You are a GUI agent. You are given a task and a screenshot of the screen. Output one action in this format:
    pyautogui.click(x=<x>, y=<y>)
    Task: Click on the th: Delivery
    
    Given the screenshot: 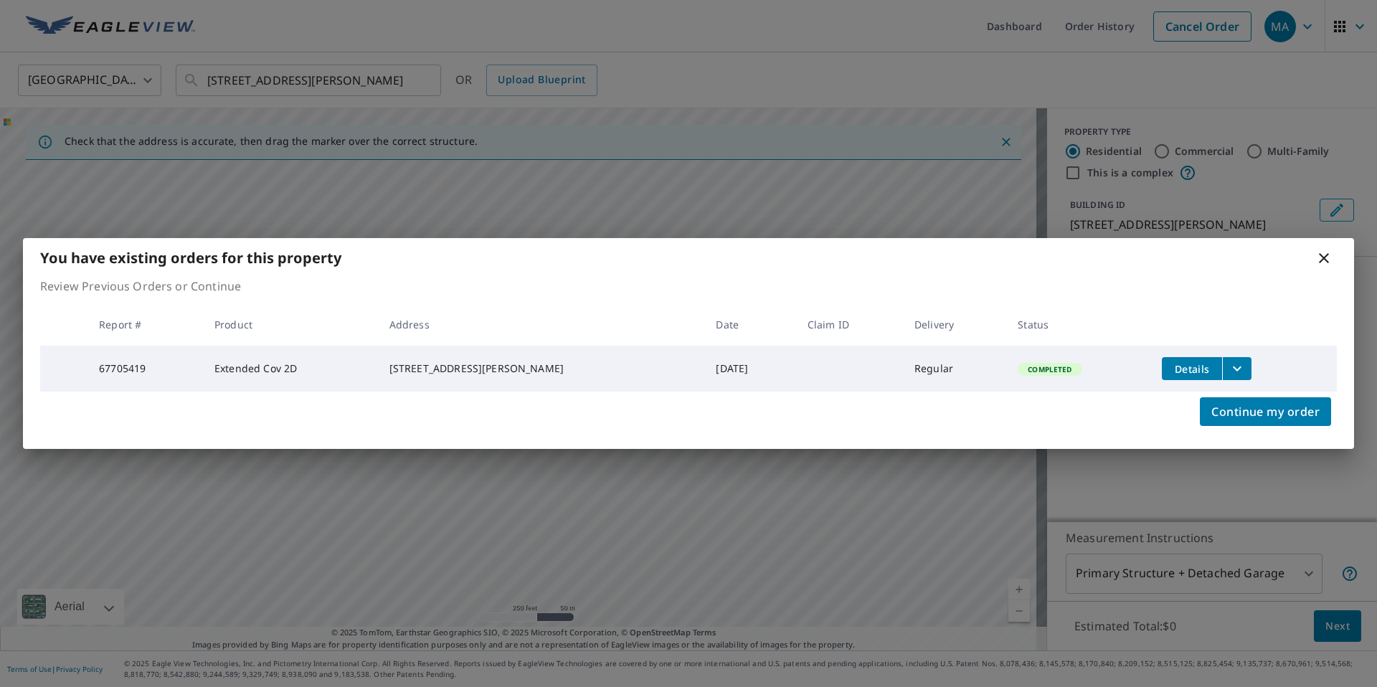 What is the action you would take?
    pyautogui.click(x=955, y=324)
    